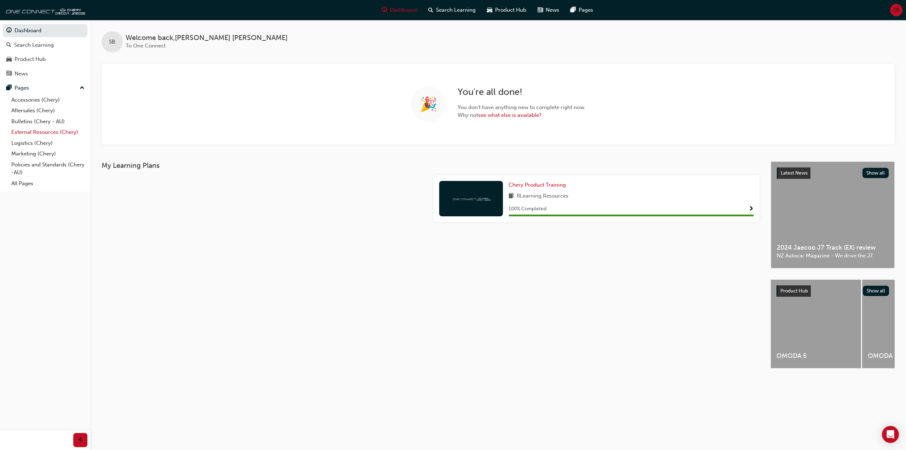 The image size is (906, 450). What do you see at coordinates (146, 46) in the screenshot?
I see `span: To One Connect` at bounding box center [146, 46].